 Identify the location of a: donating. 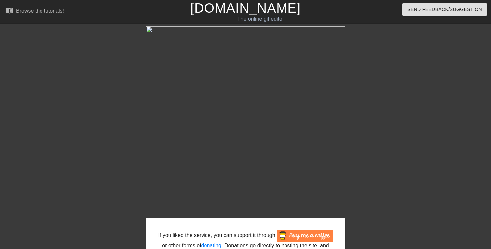
(211, 245).